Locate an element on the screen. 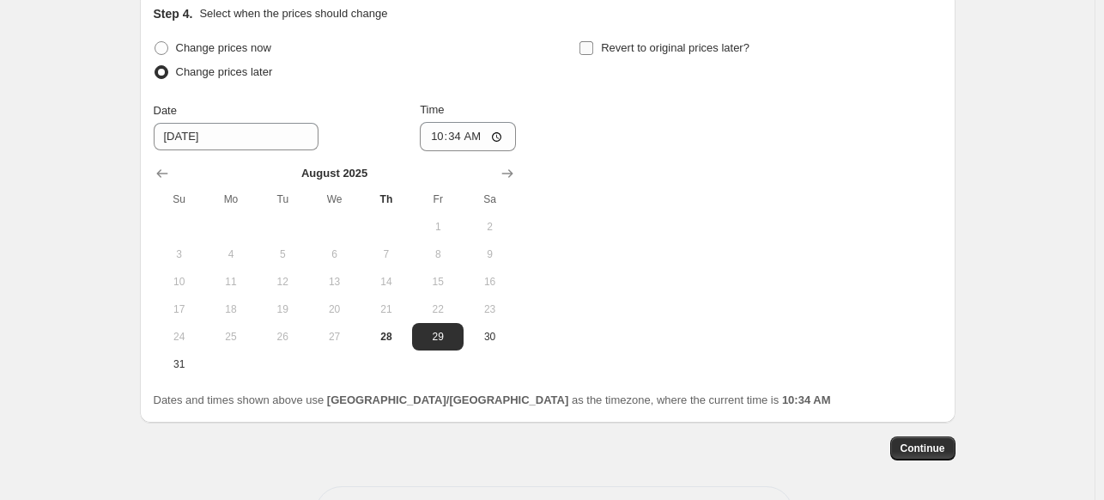  button: Friday August 22 2025 is located at coordinates (438, 309).